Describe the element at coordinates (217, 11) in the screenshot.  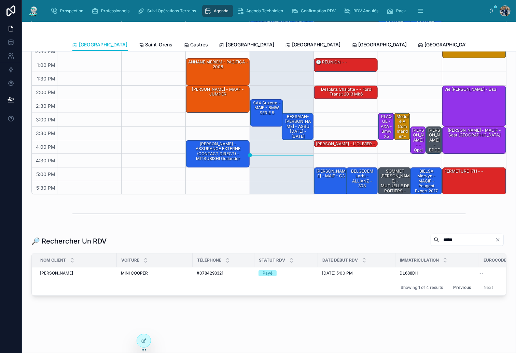
I see `a: Agenda` at that location.